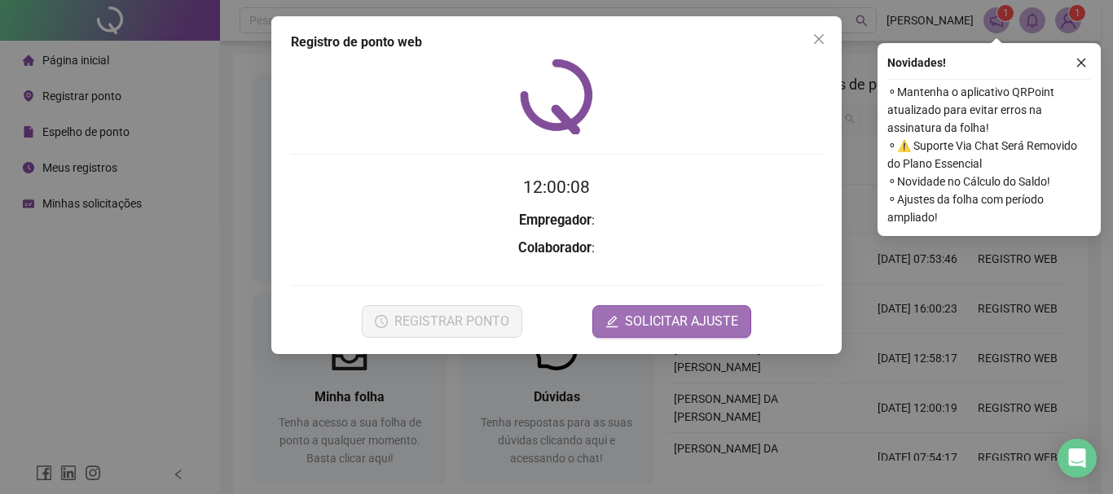  Describe the element at coordinates (916, 63) in the screenshot. I see `span: Novidades !` at that location.